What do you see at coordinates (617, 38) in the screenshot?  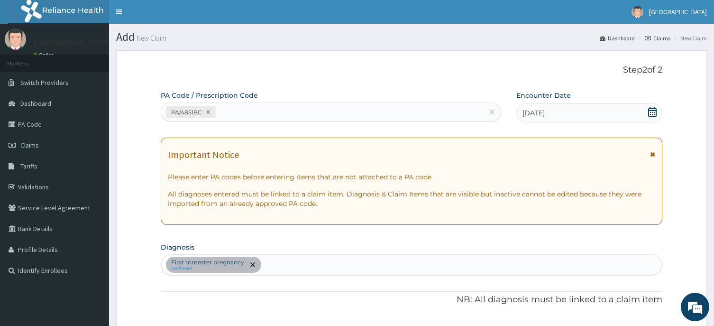 I see `a: Dashboard` at bounding box center [617, 38].